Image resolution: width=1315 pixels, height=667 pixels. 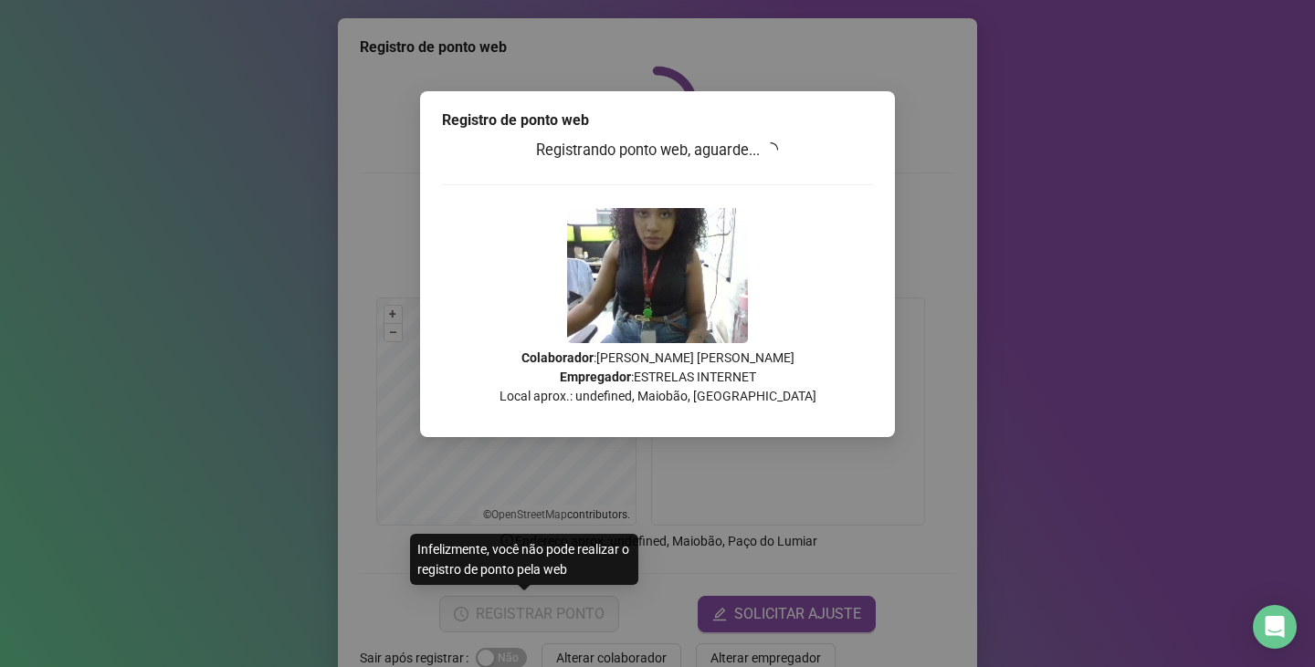 I want to click on strong: Colaborador, so click(x=557, y=358).